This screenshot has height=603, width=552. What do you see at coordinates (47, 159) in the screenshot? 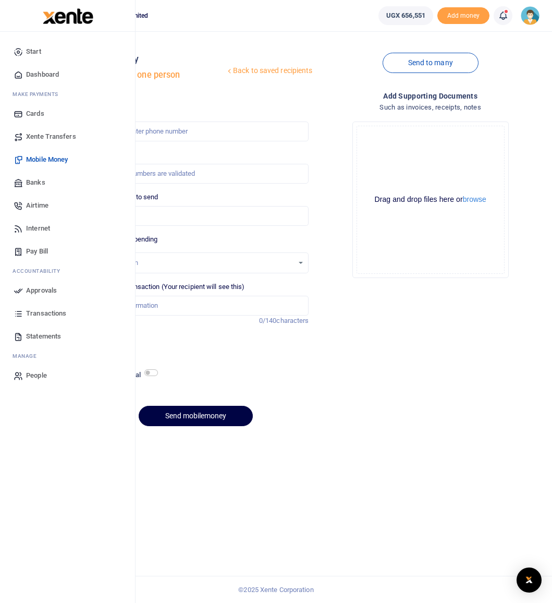
I see `span: Mobile Money` at bounding box center [47, 159].